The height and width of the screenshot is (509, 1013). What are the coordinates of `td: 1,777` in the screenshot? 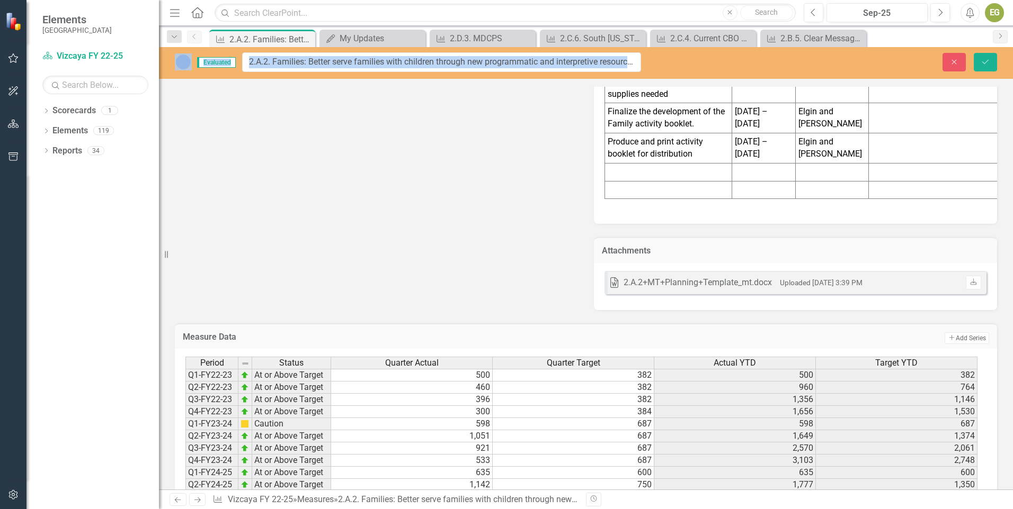 It's located at (735, 485).